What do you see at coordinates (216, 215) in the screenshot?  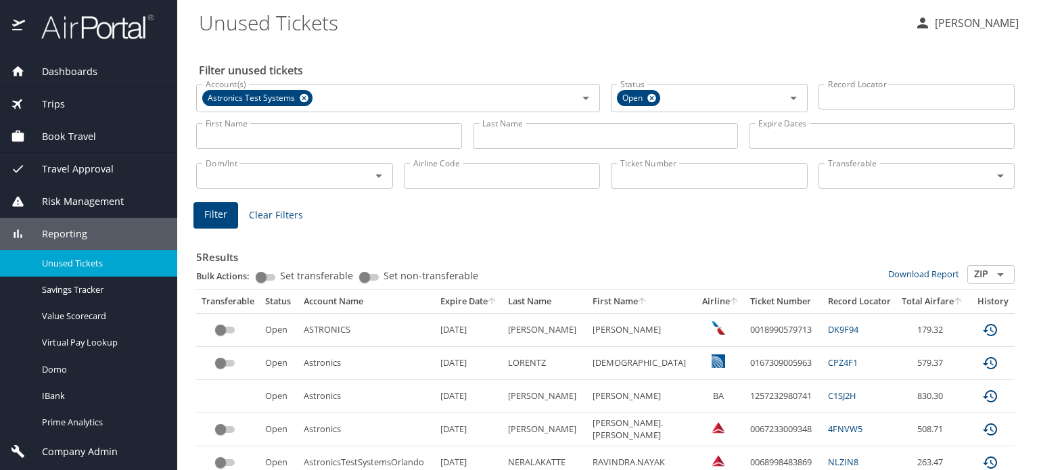 I see `button: Filter` at bounding box center [216, 215].